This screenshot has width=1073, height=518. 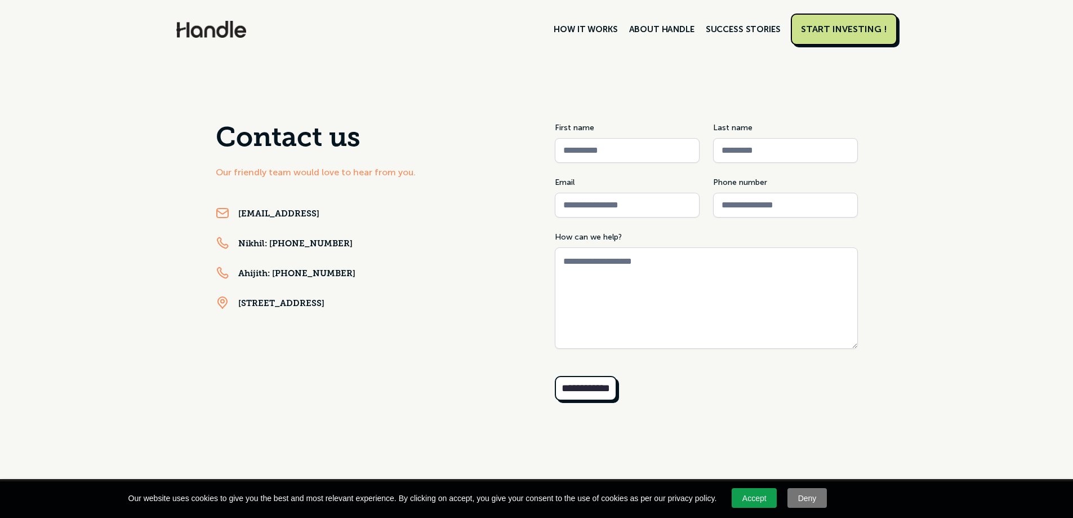 I want to click on a: HOW IT WORKS, so click(x=585, y=29).